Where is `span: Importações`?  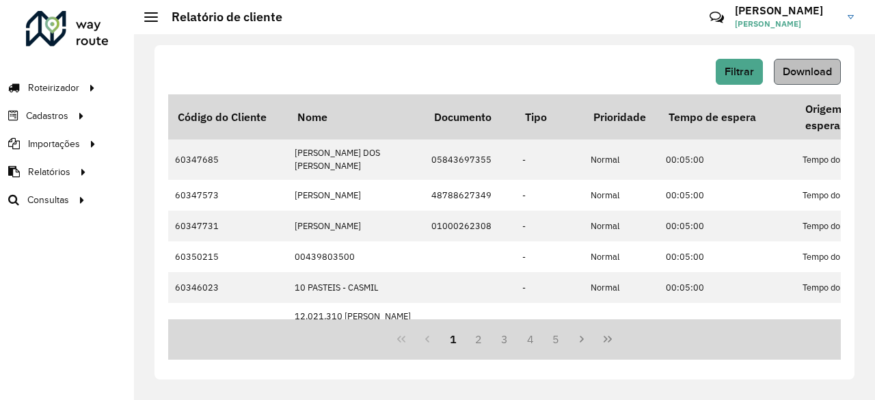
span: Importações is located at coordinates (54, 144).